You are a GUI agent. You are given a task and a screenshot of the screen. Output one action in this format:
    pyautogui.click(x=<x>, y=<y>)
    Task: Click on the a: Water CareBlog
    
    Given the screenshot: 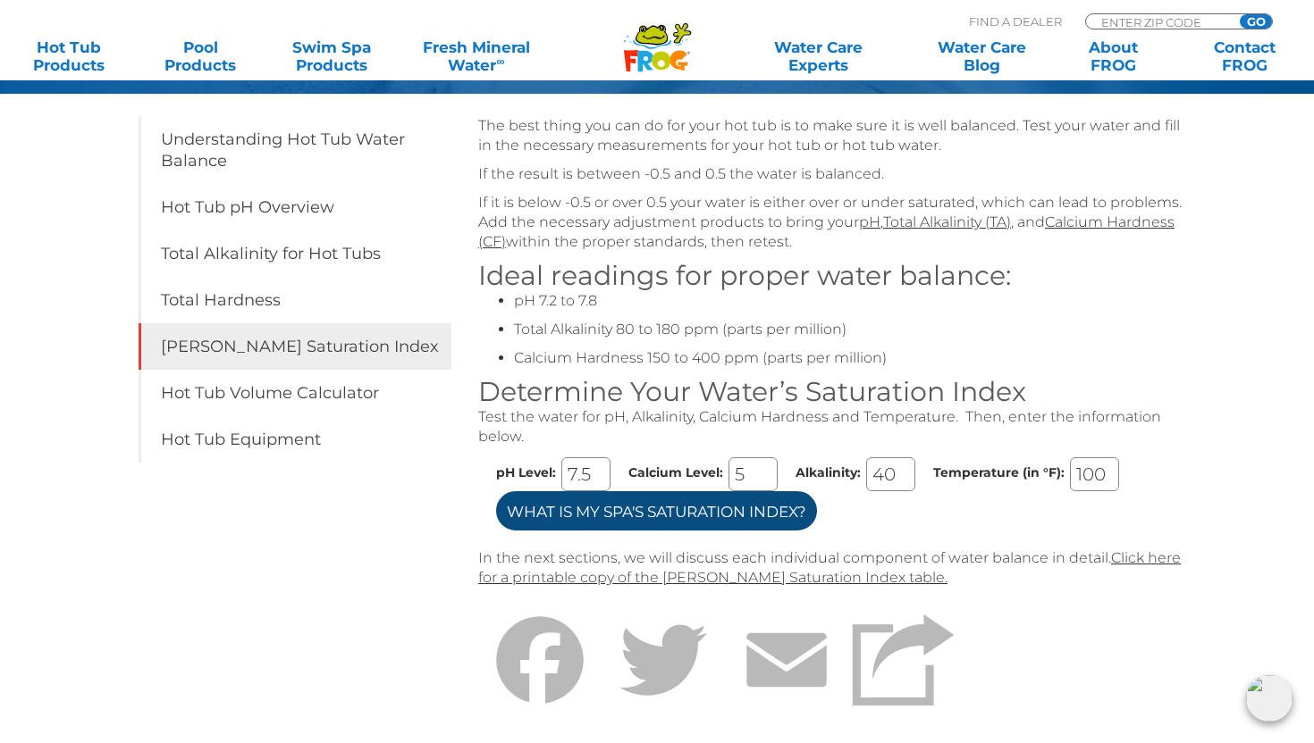 What is the action you would take?
    pyautogui.click(x=981, y=56)
    